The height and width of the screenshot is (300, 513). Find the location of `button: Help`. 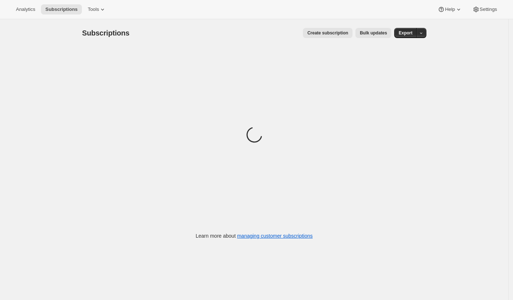

button: Help is located at coordinates (449, 9).